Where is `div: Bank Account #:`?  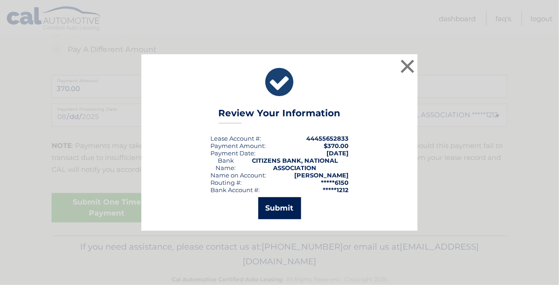 div: Bank Account #: is located at coordinates (235, 190).